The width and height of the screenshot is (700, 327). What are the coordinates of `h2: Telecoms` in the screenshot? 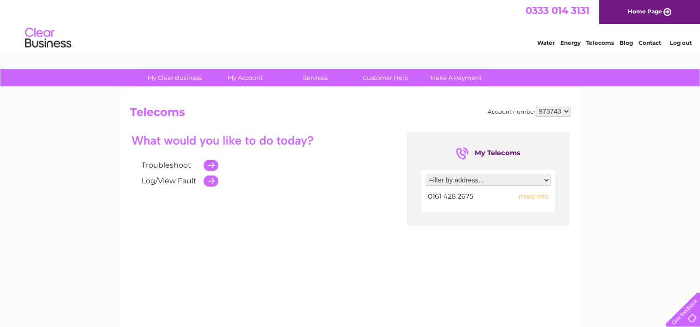 It's located at (350, 115).